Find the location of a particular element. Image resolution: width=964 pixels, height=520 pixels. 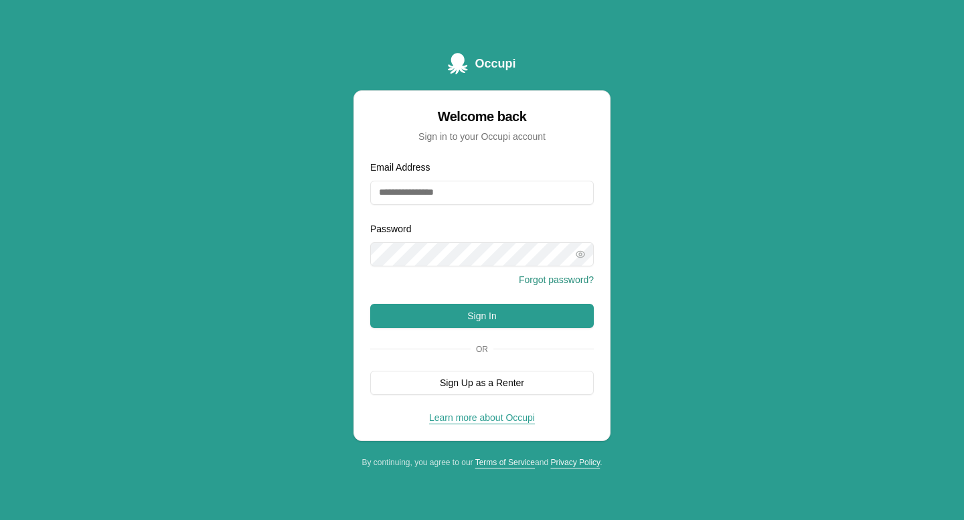

a: Privacy Policy is located at coordinates (575, 462).